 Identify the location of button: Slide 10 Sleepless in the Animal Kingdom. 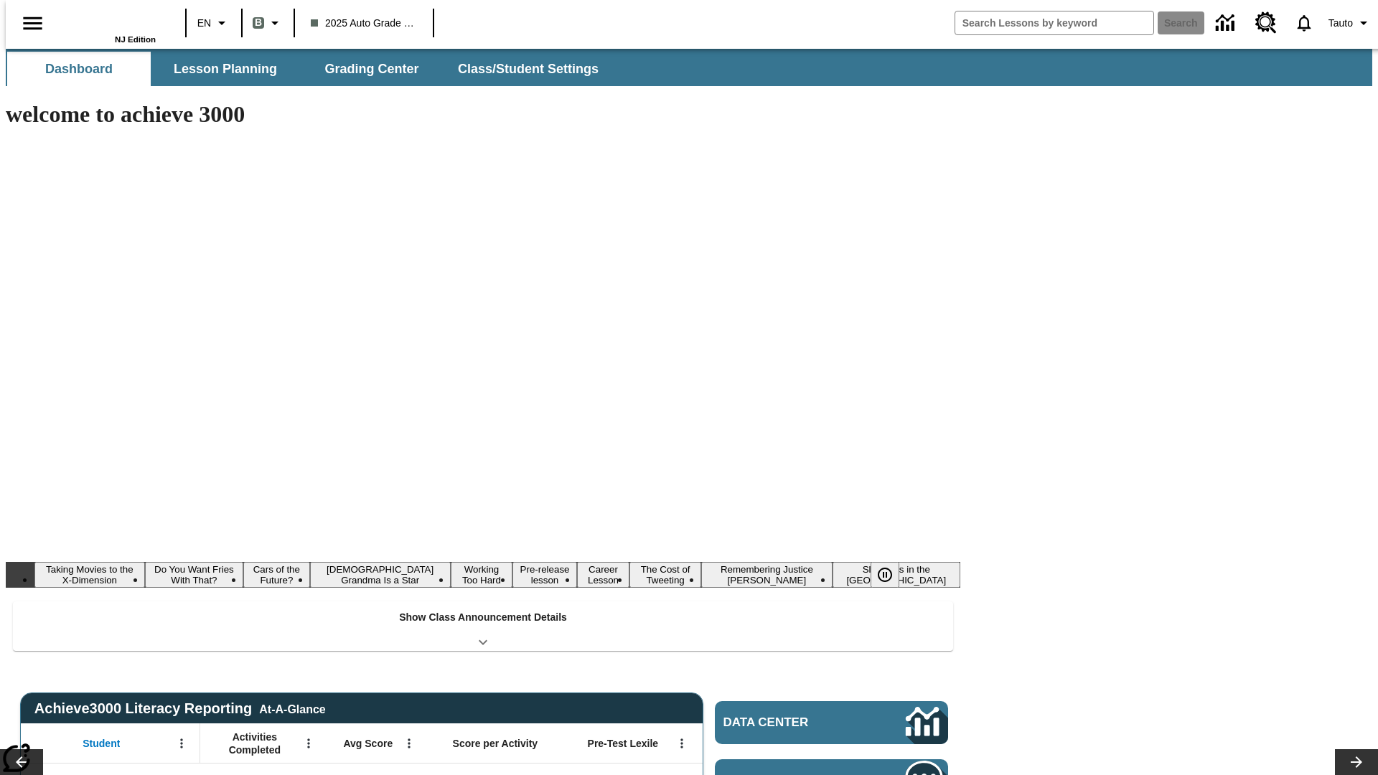
(896, 575).